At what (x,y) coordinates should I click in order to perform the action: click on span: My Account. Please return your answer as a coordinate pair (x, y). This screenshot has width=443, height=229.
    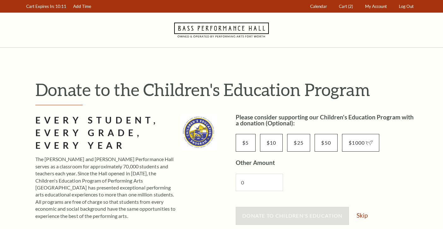
    Looking at the image, I should click on (376, 6).